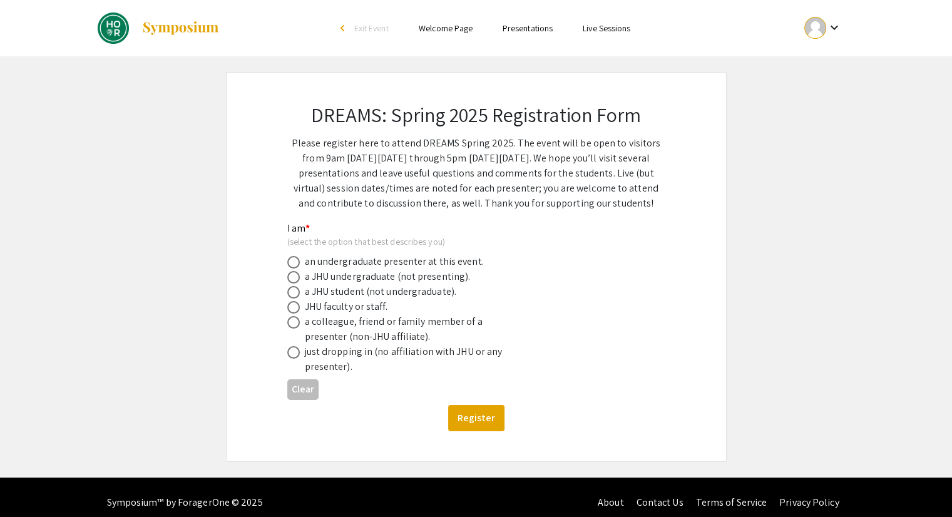 The image size is (952, 517). What do you see at coordinates (303, 389) in the screenshot?
I see `button: Clear` at bounding box center [303, 389].